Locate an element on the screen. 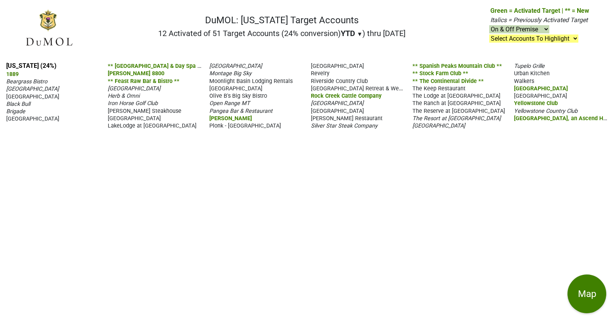 This screenshot has height=321, width=614. span: The Keep Restaurant is located at coordinates (438, 88).